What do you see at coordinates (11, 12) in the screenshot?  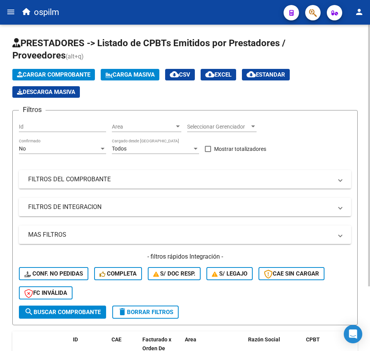 I see `mat-icon: menu` at bounding box center [11, 12].